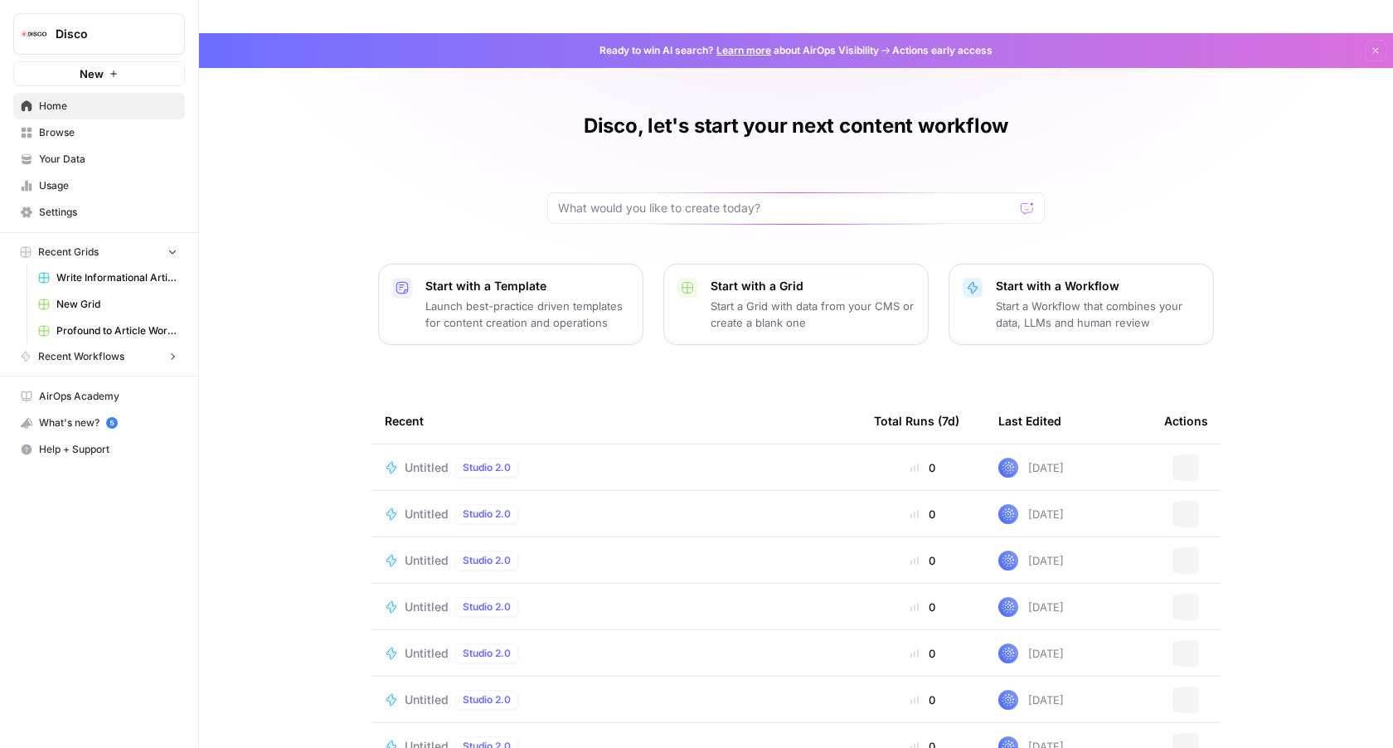 The image size is (1393, 748). I want to click on h1: Disco, let's start your next content workflow, so click(796, 126).